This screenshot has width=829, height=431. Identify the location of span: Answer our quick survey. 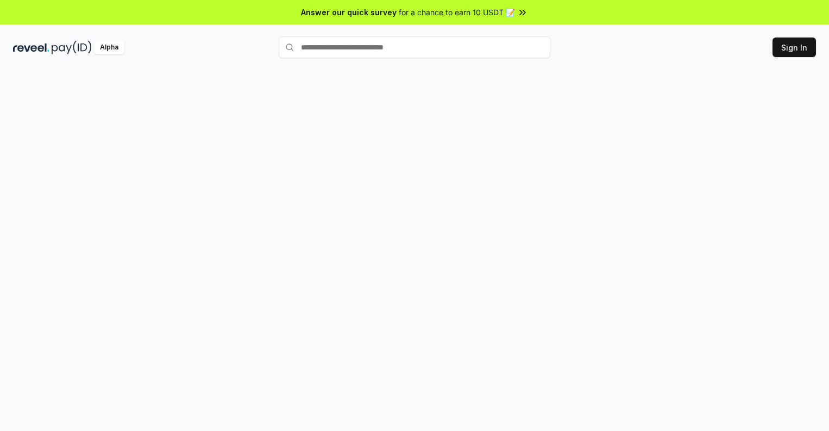
(349, 12).